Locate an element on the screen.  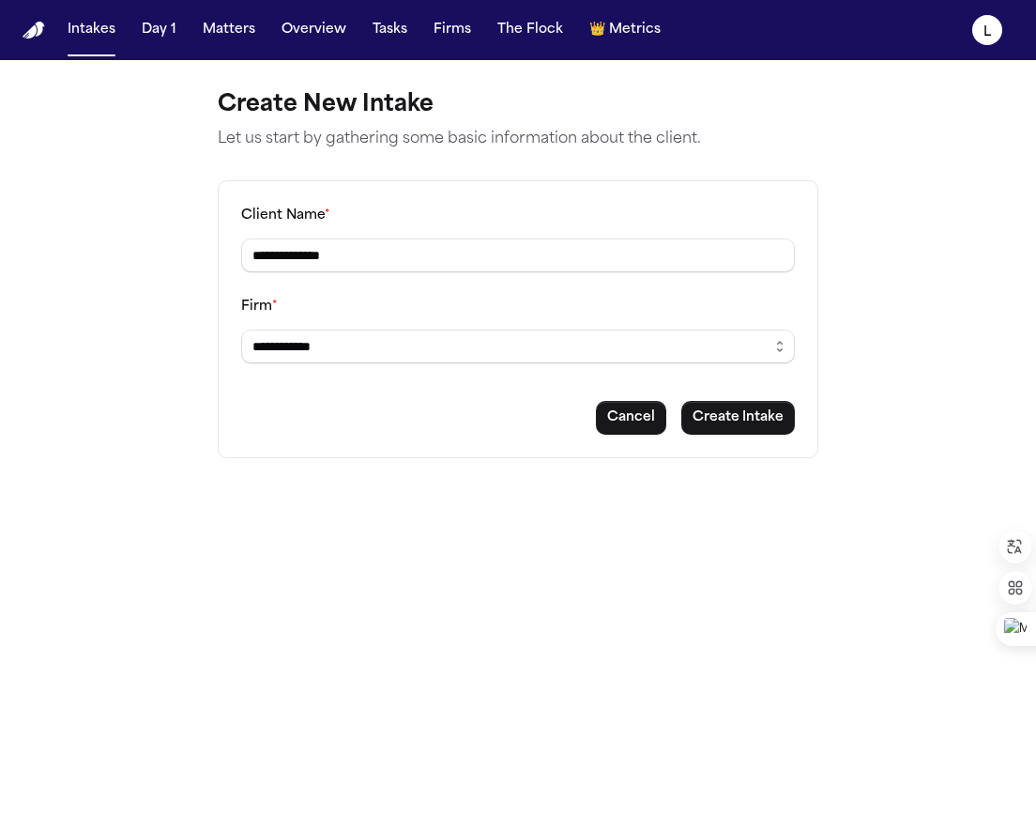
a: Day 1 is located at coordinates (159, 30).